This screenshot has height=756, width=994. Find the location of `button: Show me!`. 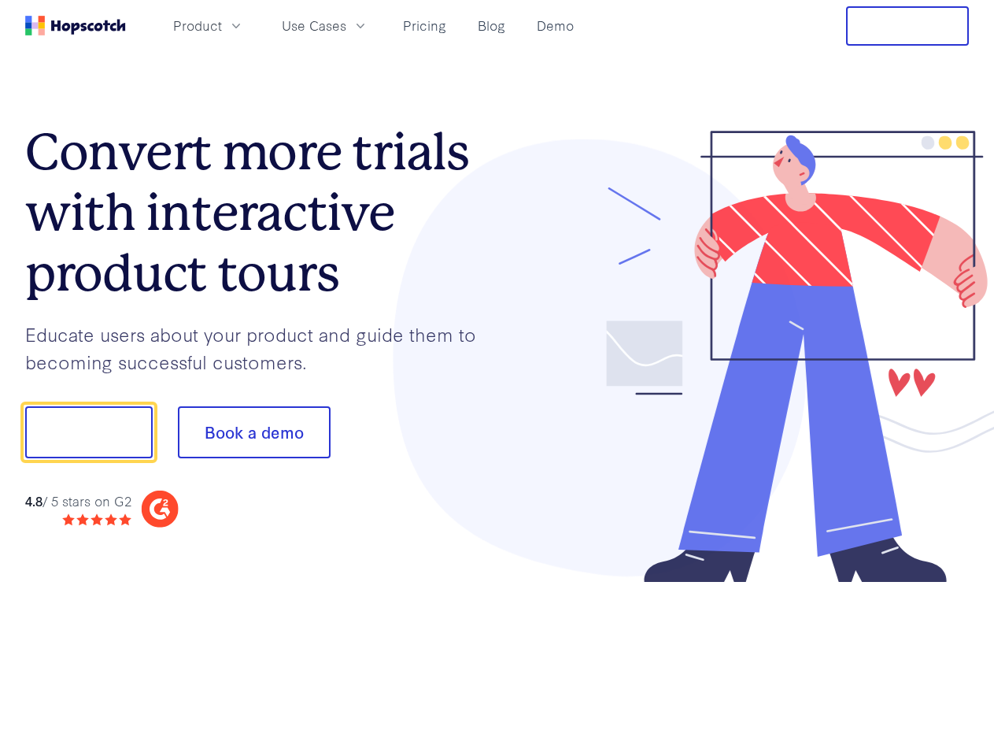

button: Show me! is located at coordinates (89, 432).